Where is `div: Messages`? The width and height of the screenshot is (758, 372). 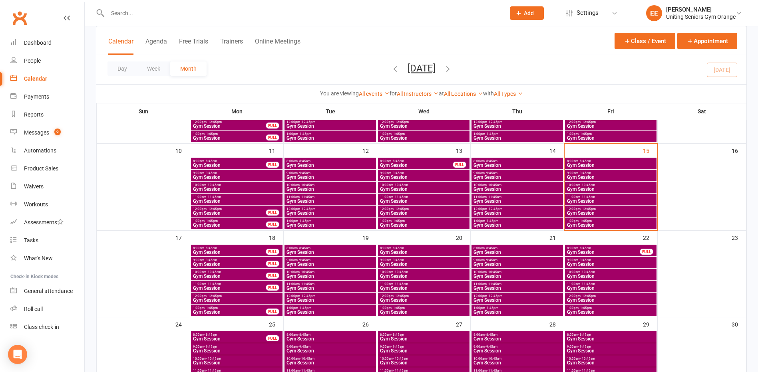
div: Messages is located at coordinates (36, 133).